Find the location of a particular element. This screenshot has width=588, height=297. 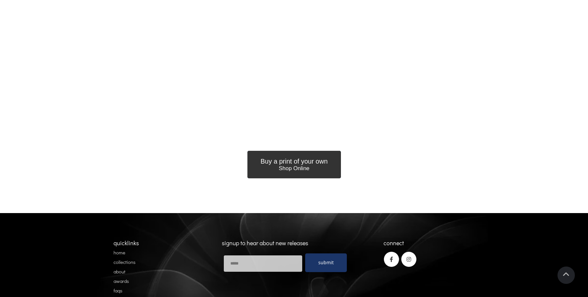

a: collections is located at coordinates (124, 262).